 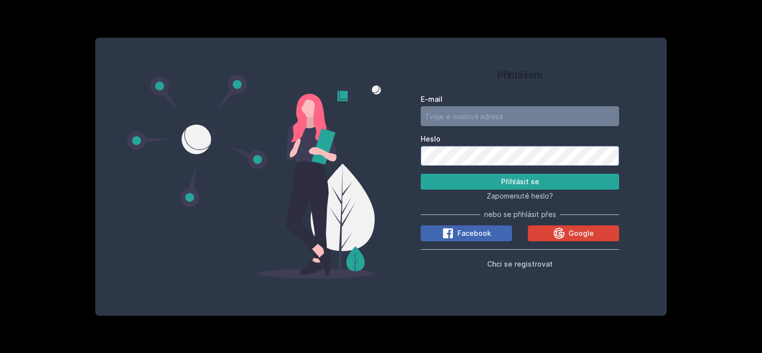 I want to click on label: Heslo, so click(x=520, y=139).